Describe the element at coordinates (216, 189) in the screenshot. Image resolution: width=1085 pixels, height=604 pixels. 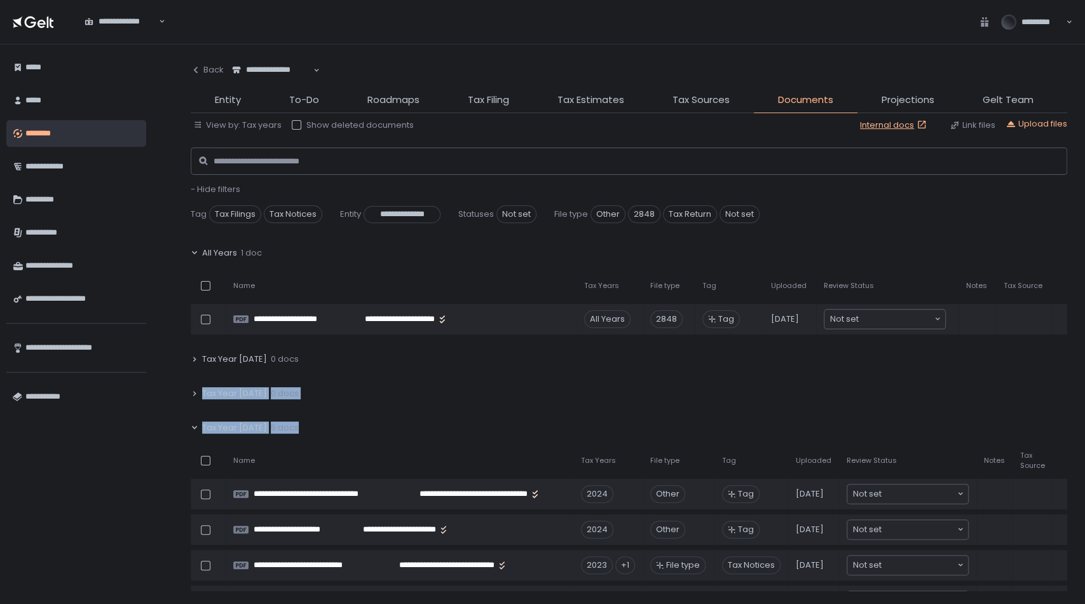
I see `span: - Hide filters` at that location.